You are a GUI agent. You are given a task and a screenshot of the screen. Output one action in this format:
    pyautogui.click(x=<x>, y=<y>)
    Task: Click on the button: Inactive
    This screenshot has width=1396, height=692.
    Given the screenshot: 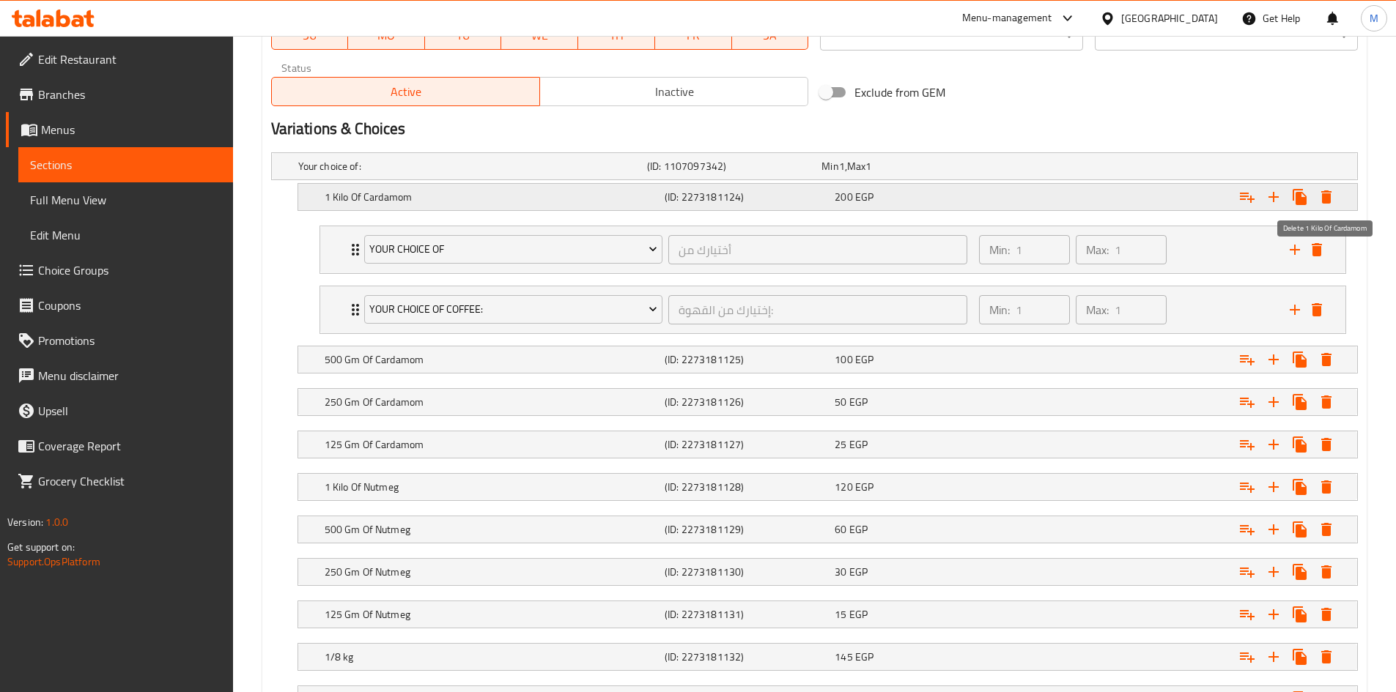 What is the action you would take?
    pyautogui.click(x=673, y=92)
    